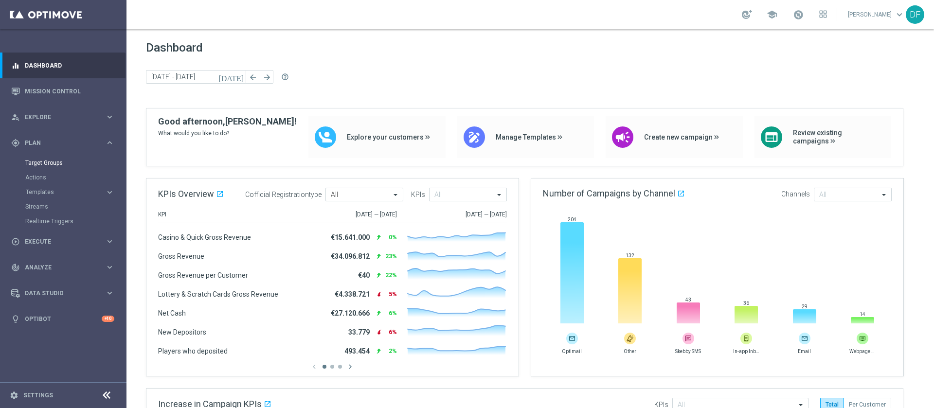  Describe the element at coordinates (63, 293) in the screenshot. I see `button: Data Studio keyboard_arrow_right` at that location.